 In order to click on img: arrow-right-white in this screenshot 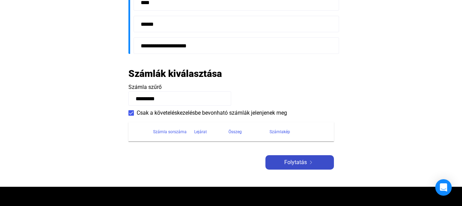, I will do `click(311, 162)`.